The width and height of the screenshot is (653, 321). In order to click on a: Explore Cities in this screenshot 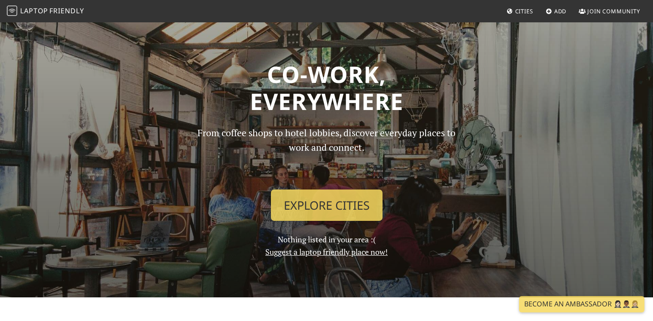, I will do `click(327, 205)`.